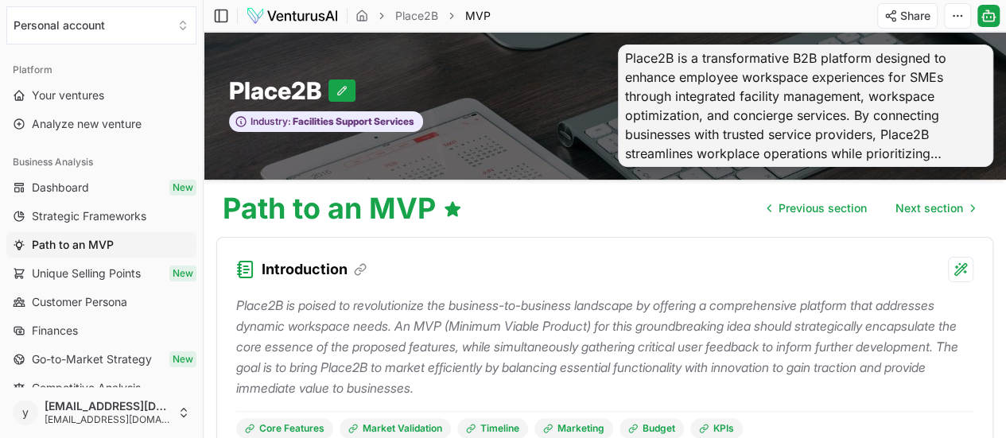  I want to click on a: Go to previous page, so click(817, 208).